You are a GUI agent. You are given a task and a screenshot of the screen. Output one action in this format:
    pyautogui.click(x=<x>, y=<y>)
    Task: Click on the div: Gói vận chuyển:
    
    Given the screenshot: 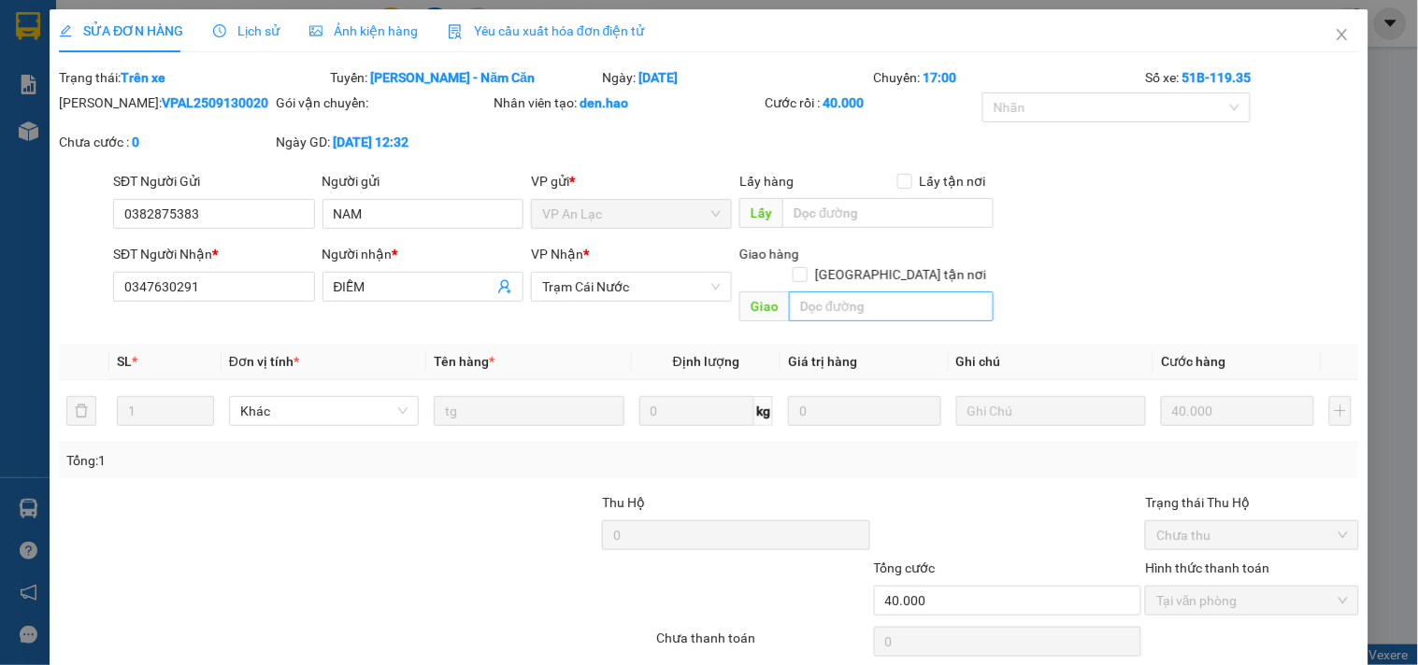 What is the action you would take?
    pyautogui.click(x=383, y=103)
    